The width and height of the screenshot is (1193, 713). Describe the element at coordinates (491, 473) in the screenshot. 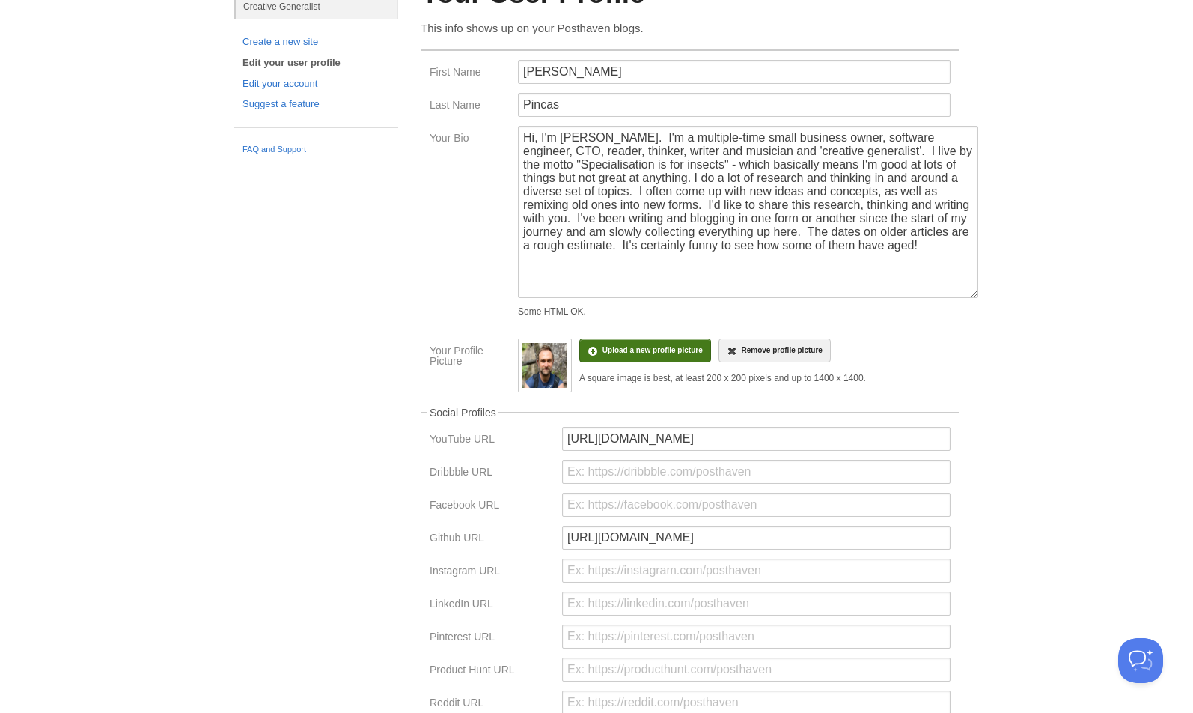

I see `label: Dribbble URL` at that location.